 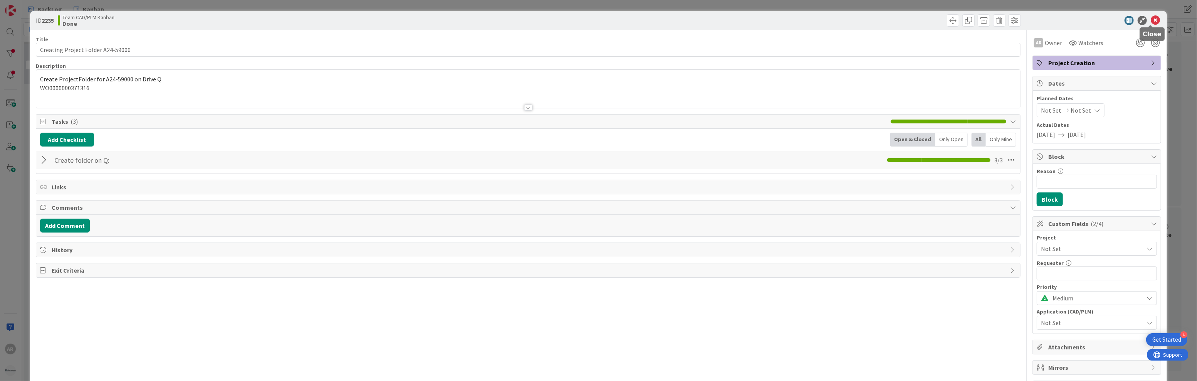 What do you see at coordinates (1050, 263) in the screenshot?
I see `label: Requester` at bounding box center [1050, 263].